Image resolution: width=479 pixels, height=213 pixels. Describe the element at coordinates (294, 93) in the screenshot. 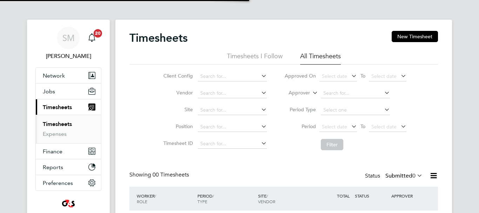

I see `label: Approver` at that location.